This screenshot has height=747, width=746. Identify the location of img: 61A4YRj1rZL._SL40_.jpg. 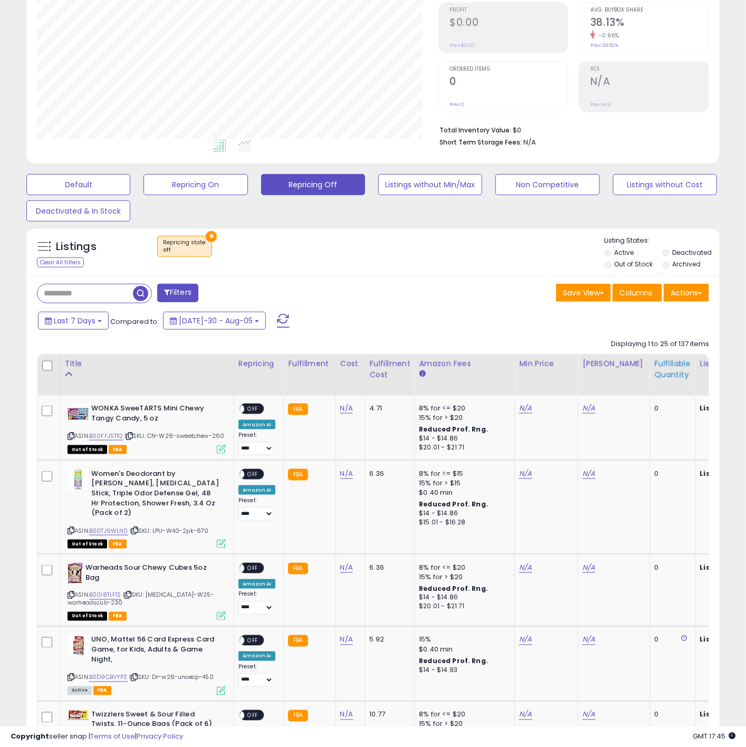
(75, 574).